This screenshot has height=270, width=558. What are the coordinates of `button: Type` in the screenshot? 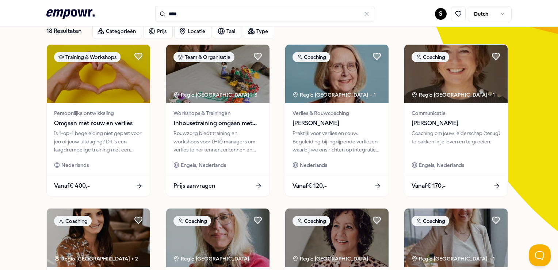 It's located at (259, 31).